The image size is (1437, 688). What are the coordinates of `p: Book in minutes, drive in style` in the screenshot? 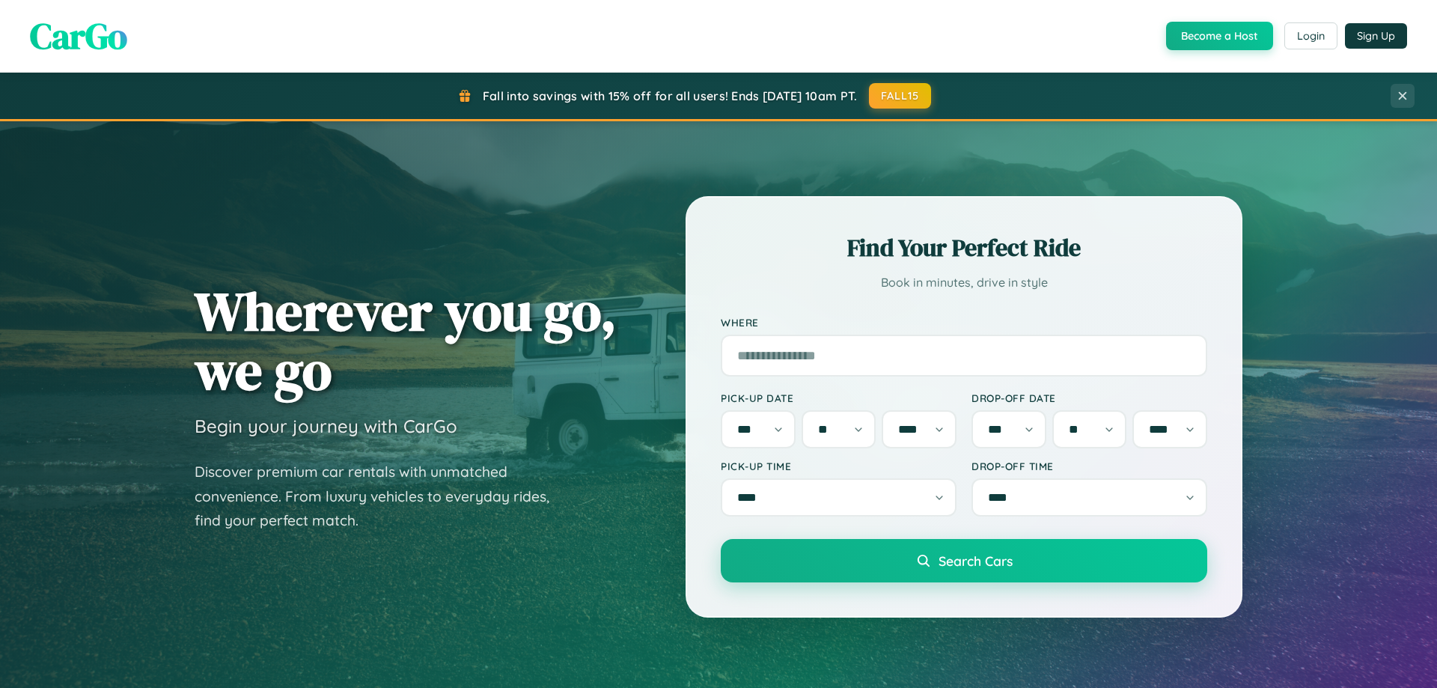 It's located at (964, 282).